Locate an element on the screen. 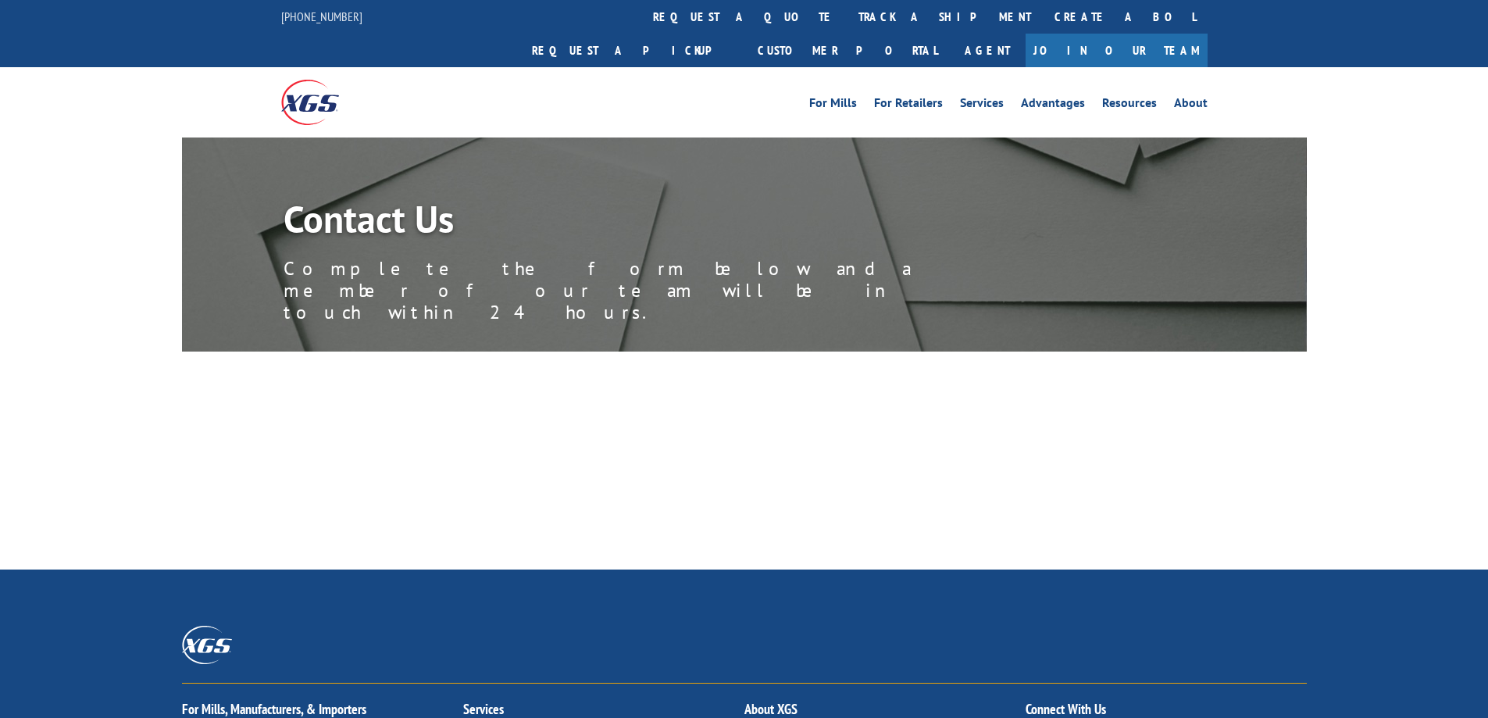 The width and height of the screenshot is (1488, 718). a: For Retailers is located at coordinates (908, 105).